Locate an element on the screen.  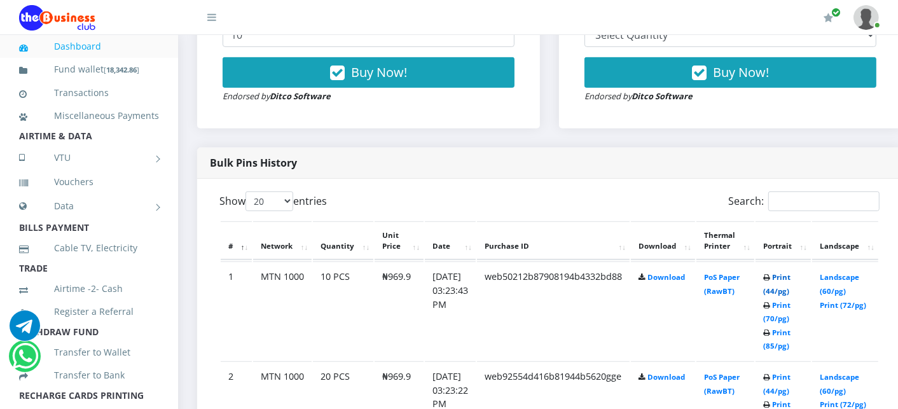
a: Transactions is located at coordinates (89, 93).